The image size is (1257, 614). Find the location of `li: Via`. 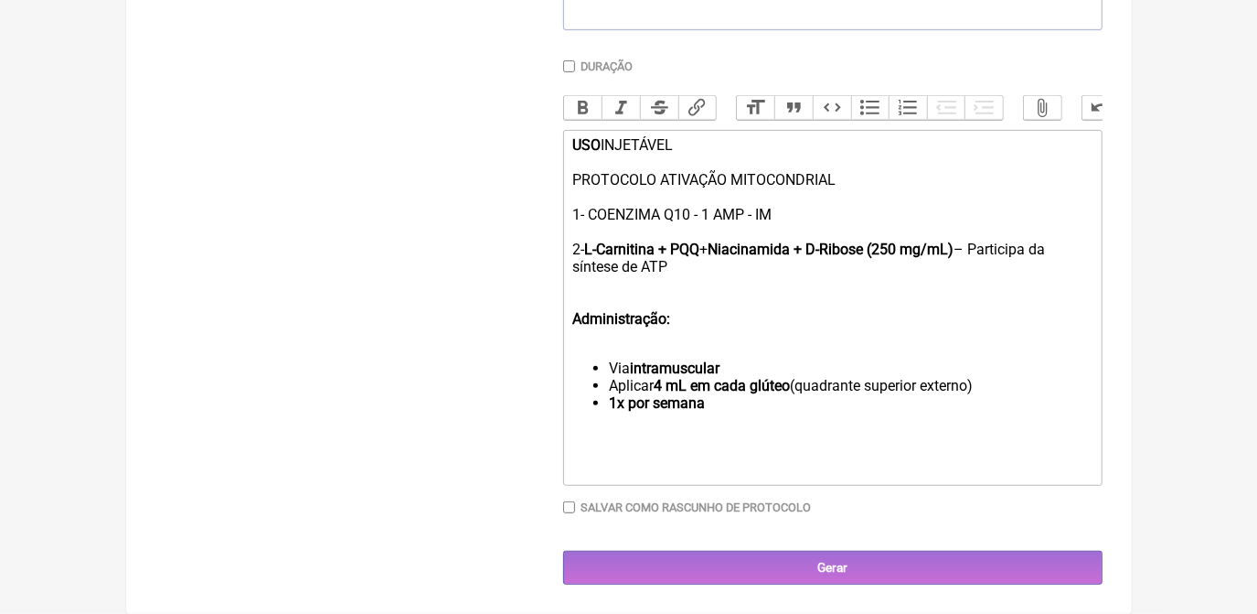

li: Via is located at coordinates (850, 368).